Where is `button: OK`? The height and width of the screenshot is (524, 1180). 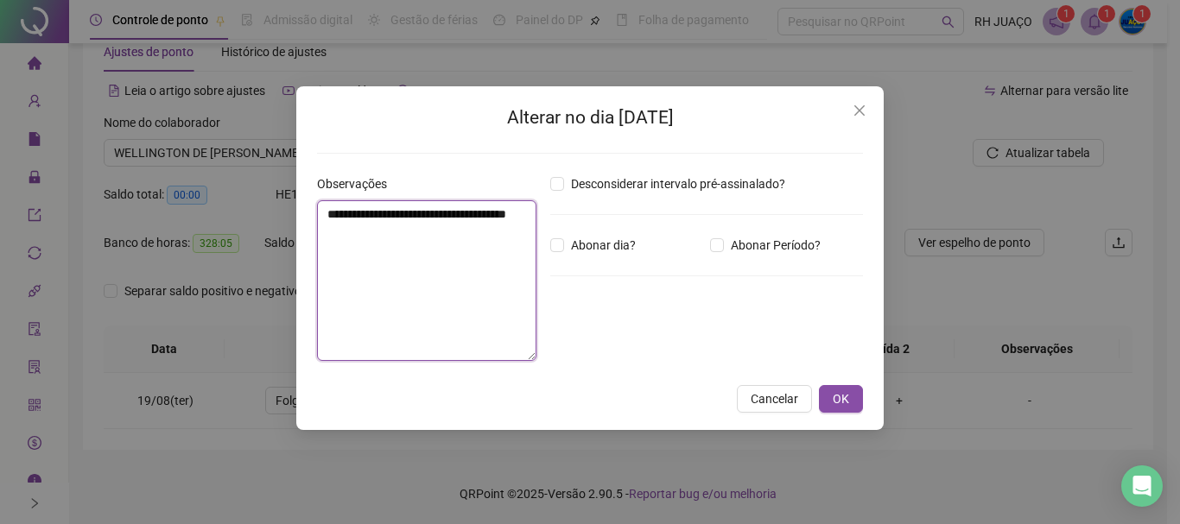 button: OK is located at coordinates (841, 399).